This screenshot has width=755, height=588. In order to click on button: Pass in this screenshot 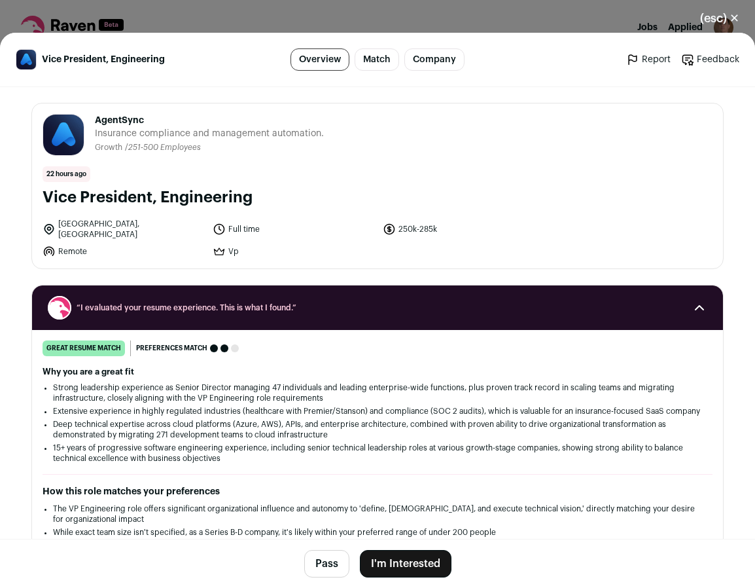, I will do `click(327, 564)`.